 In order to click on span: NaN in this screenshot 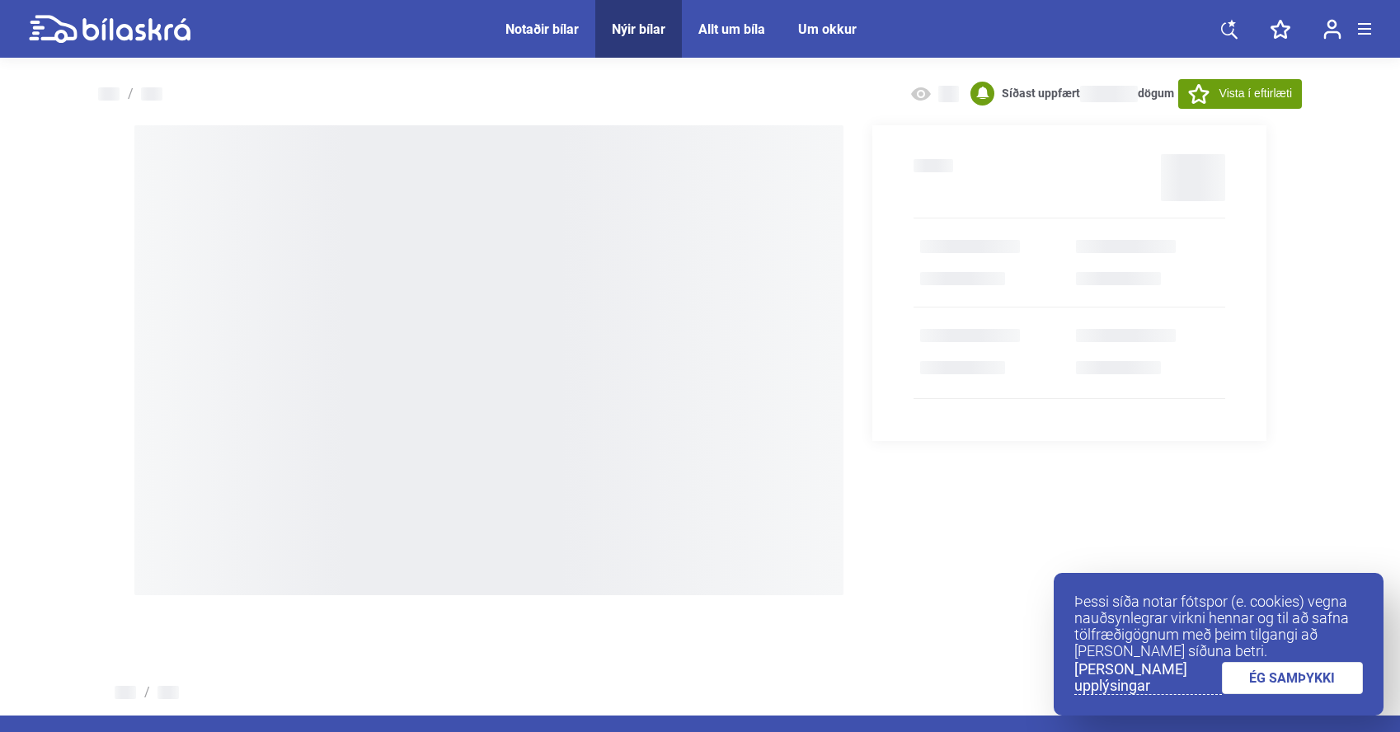, I will do `click(1109, 94)`.